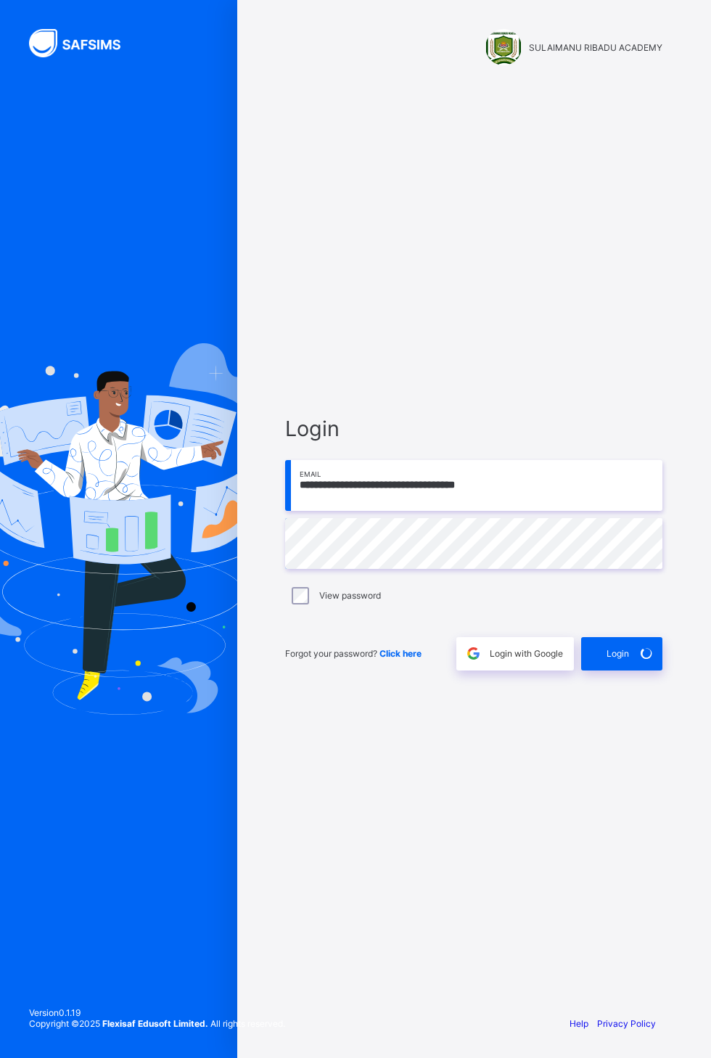  I want to click on label: View password, so click(350, 595).